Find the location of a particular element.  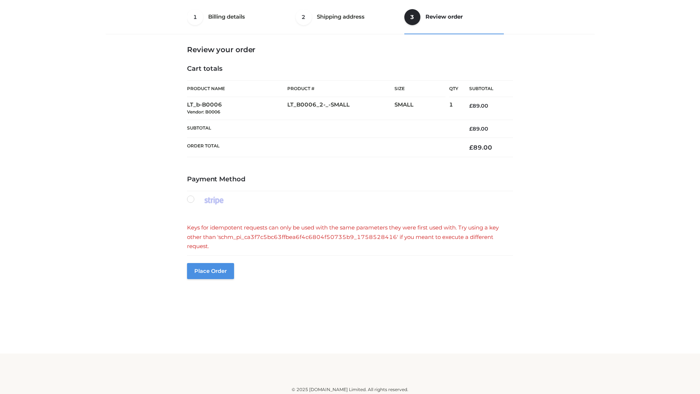

th: Qty is located at coordinates (454, 89).